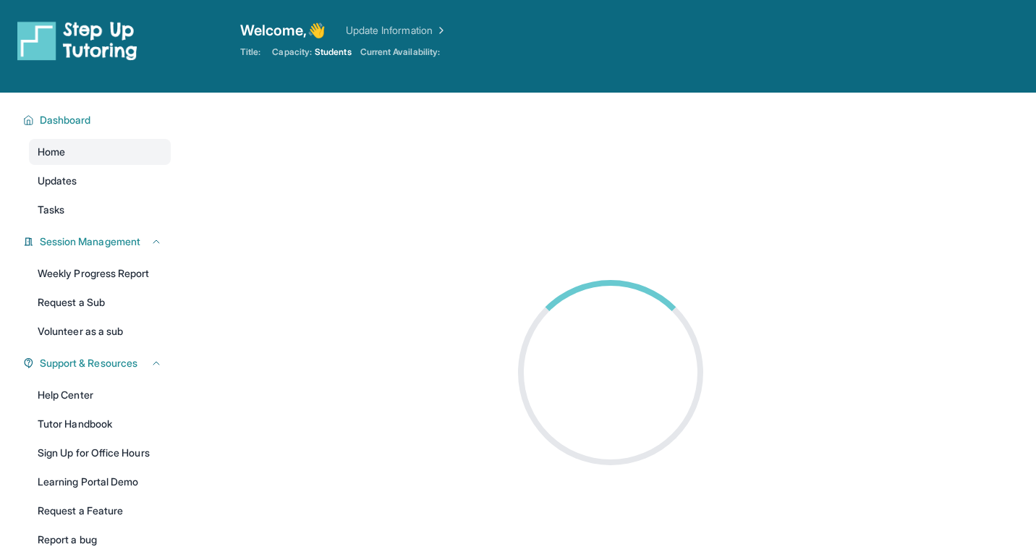 The image size is (1036, 560). What do you see at coordinates (100, 482) in the screenshot?
I see `a: Learning Portal Demo` at bounding box center [100, 482].